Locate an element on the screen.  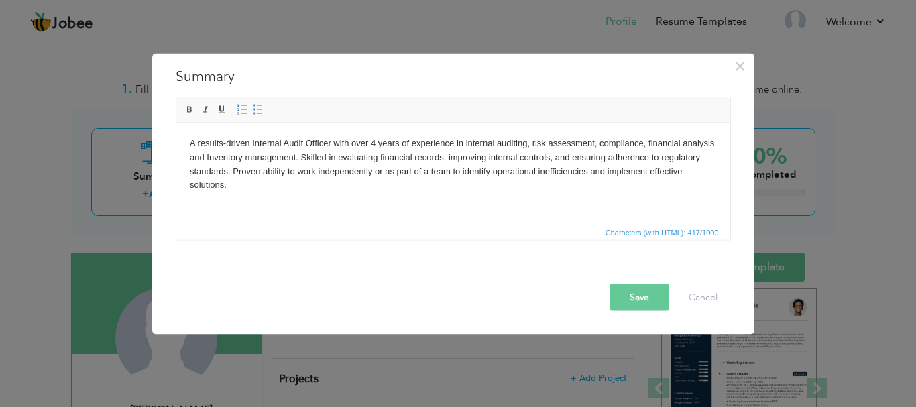
div: Statistics is located at coordinates (662, 232).